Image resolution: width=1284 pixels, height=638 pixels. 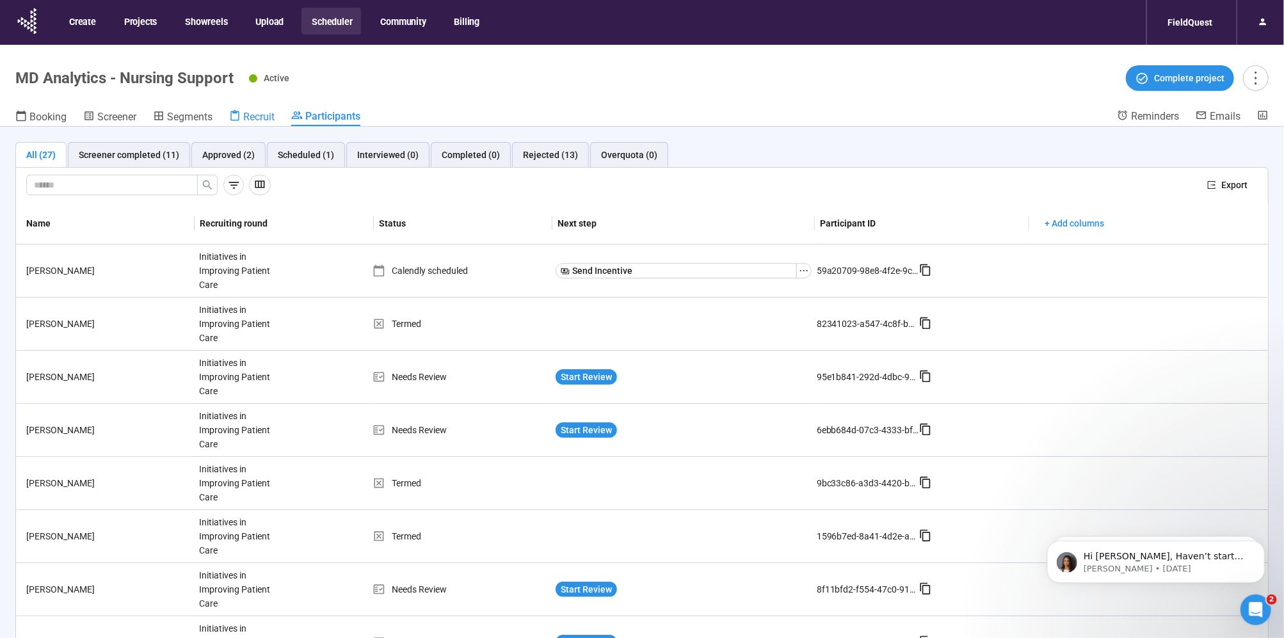 I want to click on span: Booking, so click(x=48, y=116).